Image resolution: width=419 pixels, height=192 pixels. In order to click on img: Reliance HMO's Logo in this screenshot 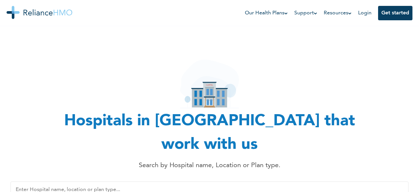, I will do `click(39, 12)`.